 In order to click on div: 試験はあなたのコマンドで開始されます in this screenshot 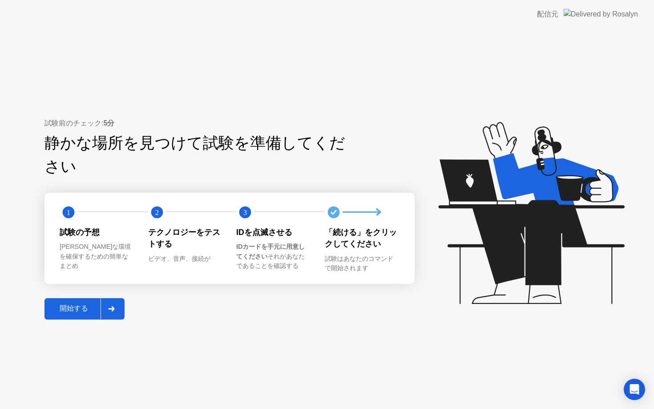, I will do `click(362, 263)`.